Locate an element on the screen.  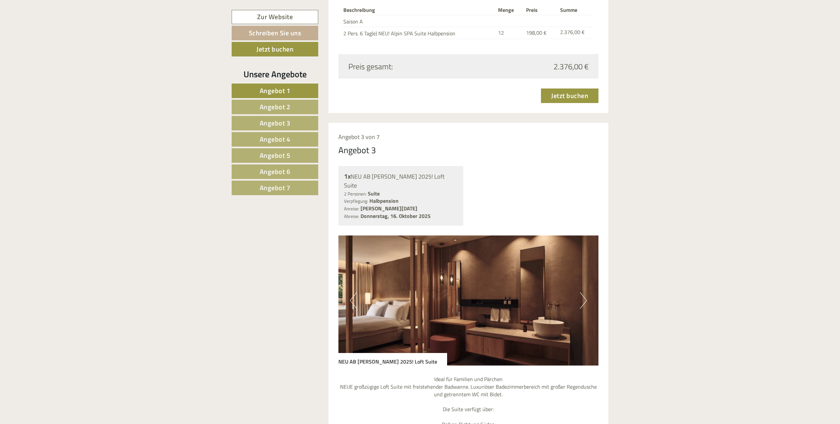
th: Preis is located at coordinates (540, 10).